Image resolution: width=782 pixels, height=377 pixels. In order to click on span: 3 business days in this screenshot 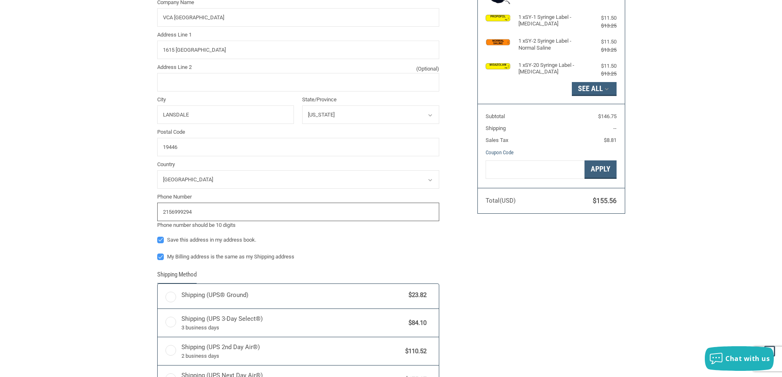, I will do `click(293, 328)`.